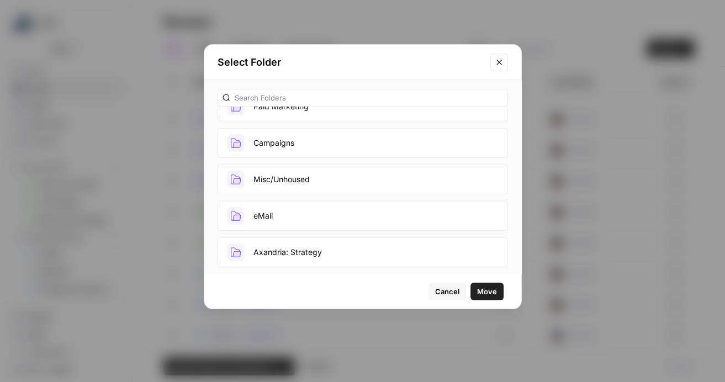 Image resolution: width=725 pixels, height=382 pixels. What do you see at coordinates (487, 291) in the screenshot?
I see `button: Move` at bounding box center [487, 291].